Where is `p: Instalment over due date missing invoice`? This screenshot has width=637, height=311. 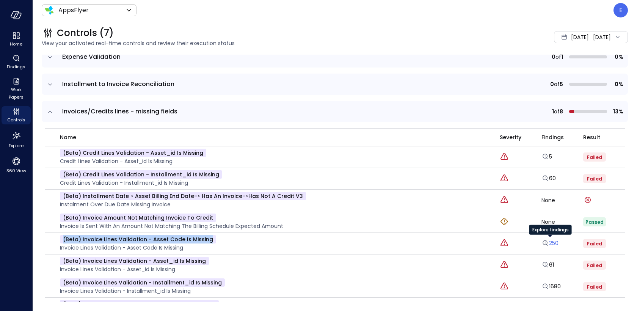
p: Instalment over due date missing invoice is located at coordinates (183, 205).